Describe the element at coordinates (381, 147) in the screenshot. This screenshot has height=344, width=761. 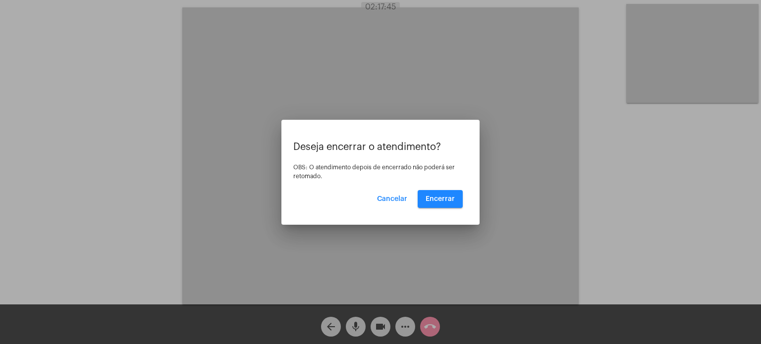
I see `p: Deseja encerrar o atendimento?` at that location.